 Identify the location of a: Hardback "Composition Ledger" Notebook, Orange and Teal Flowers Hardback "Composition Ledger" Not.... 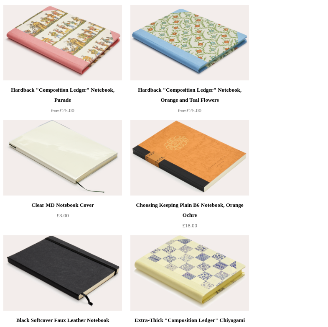
(190, 43).